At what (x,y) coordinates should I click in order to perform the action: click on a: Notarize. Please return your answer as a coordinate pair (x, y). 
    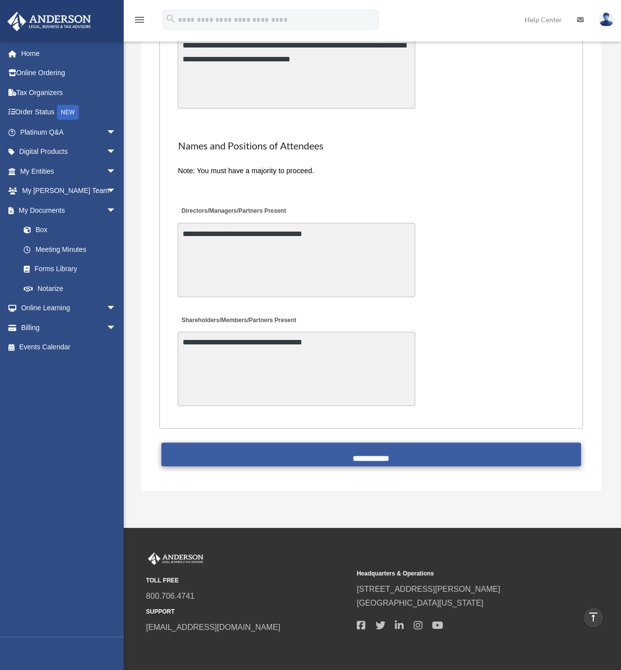
    Looking at the image, I should click on (72, 289).